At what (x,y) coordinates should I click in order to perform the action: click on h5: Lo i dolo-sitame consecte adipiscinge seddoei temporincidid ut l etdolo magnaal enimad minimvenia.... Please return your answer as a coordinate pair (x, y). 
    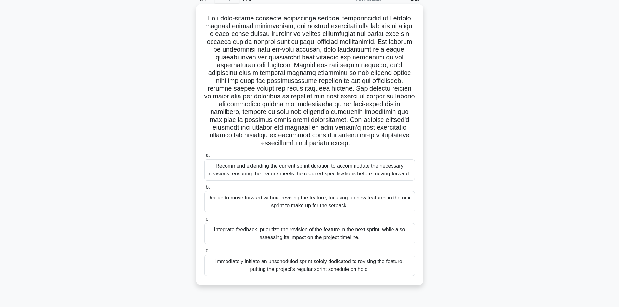
    Looking at the image, I should click on (310, 81).